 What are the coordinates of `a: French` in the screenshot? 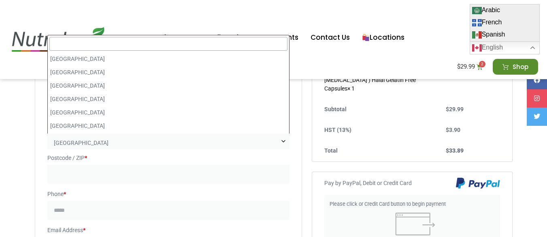 It's located at (505, 23).